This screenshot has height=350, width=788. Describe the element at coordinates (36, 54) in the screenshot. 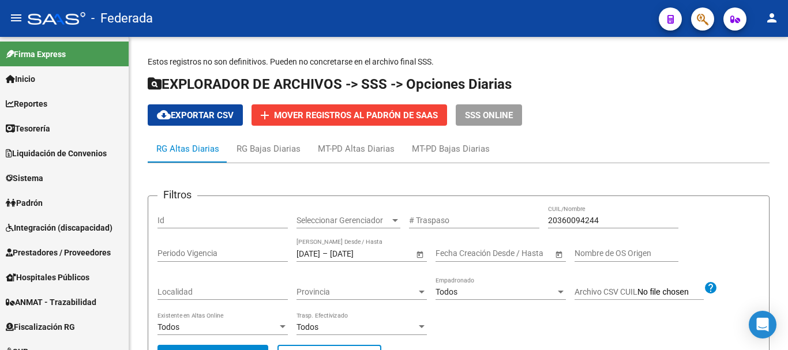

I see `span: Firma Express` at that location.